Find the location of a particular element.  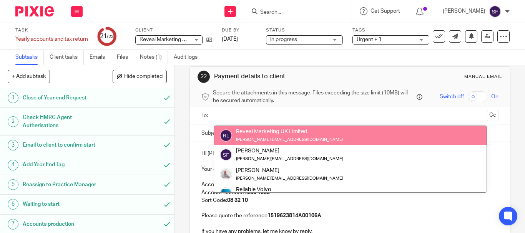

small: /23 is located at coordinates (110, 37).